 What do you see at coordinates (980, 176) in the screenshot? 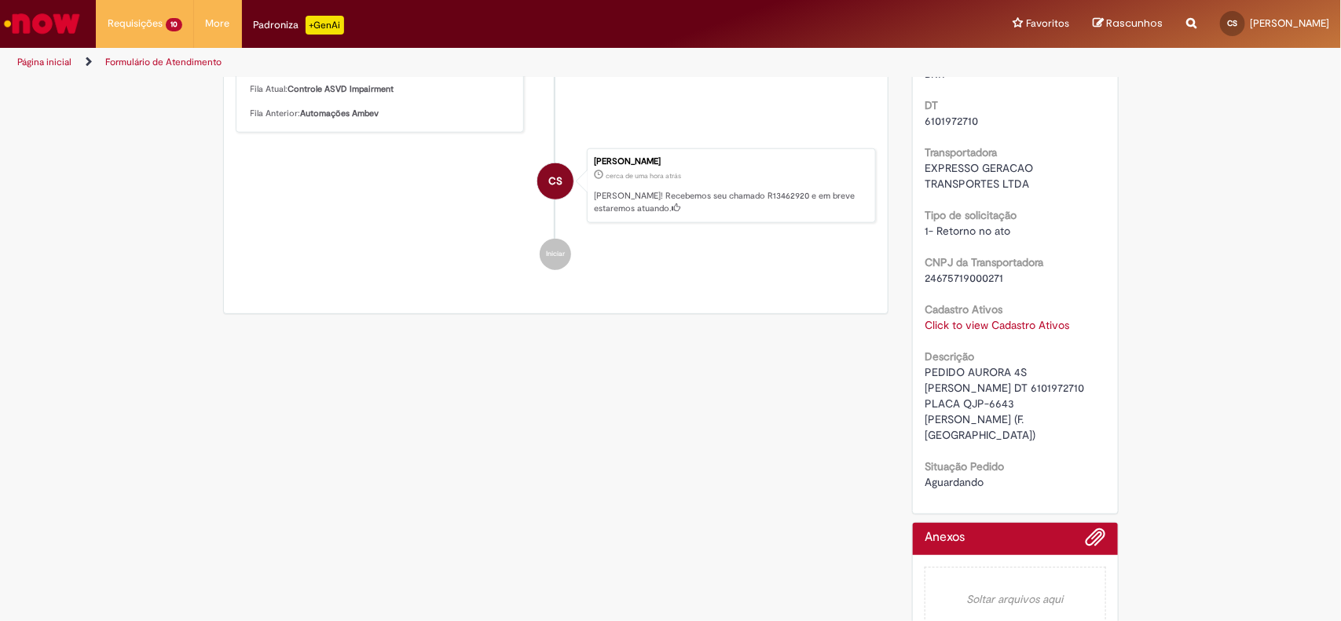
I see `span: EXPRESSO GERACAO TRANSPORTES LTDA` at bounding box center [980, 176].